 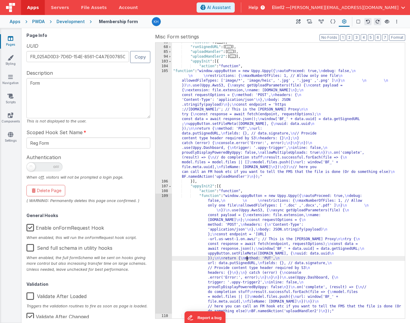 What do you see at coordinates (40, 73) in the screenshot?
I see `span: Description` at bounding box center [40, 73].